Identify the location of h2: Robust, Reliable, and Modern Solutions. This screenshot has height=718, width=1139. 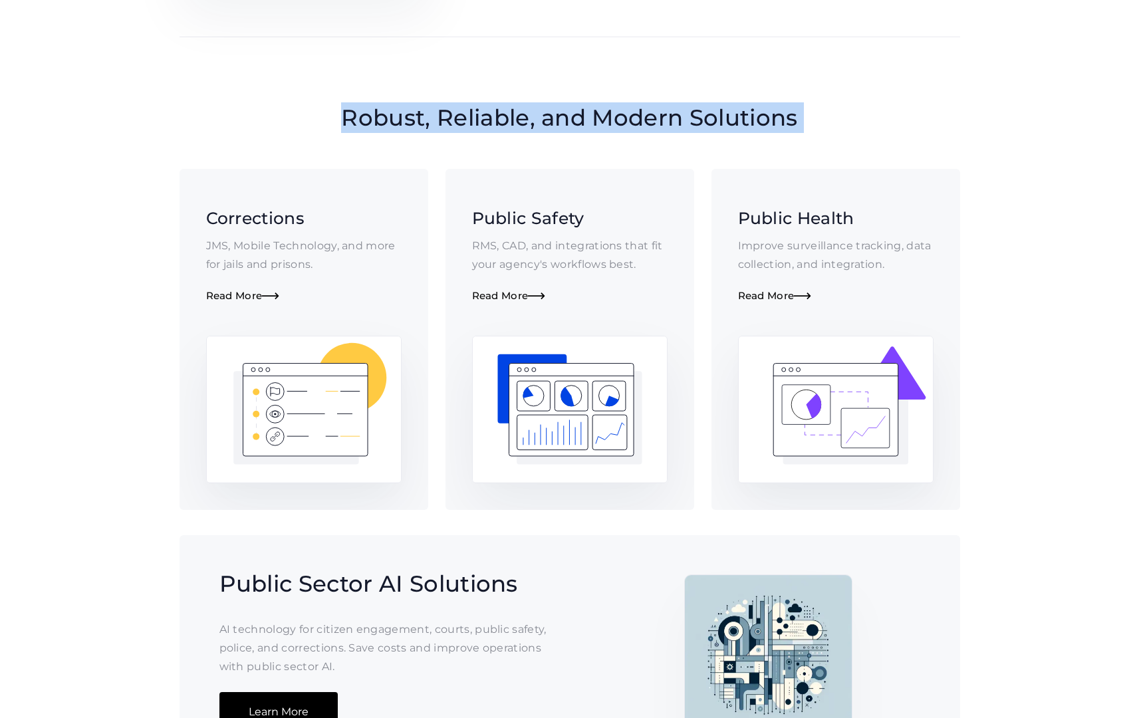
(569, 118).